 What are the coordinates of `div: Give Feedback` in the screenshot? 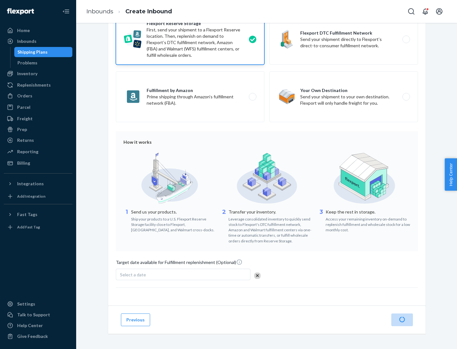 It's located at (32, 336).